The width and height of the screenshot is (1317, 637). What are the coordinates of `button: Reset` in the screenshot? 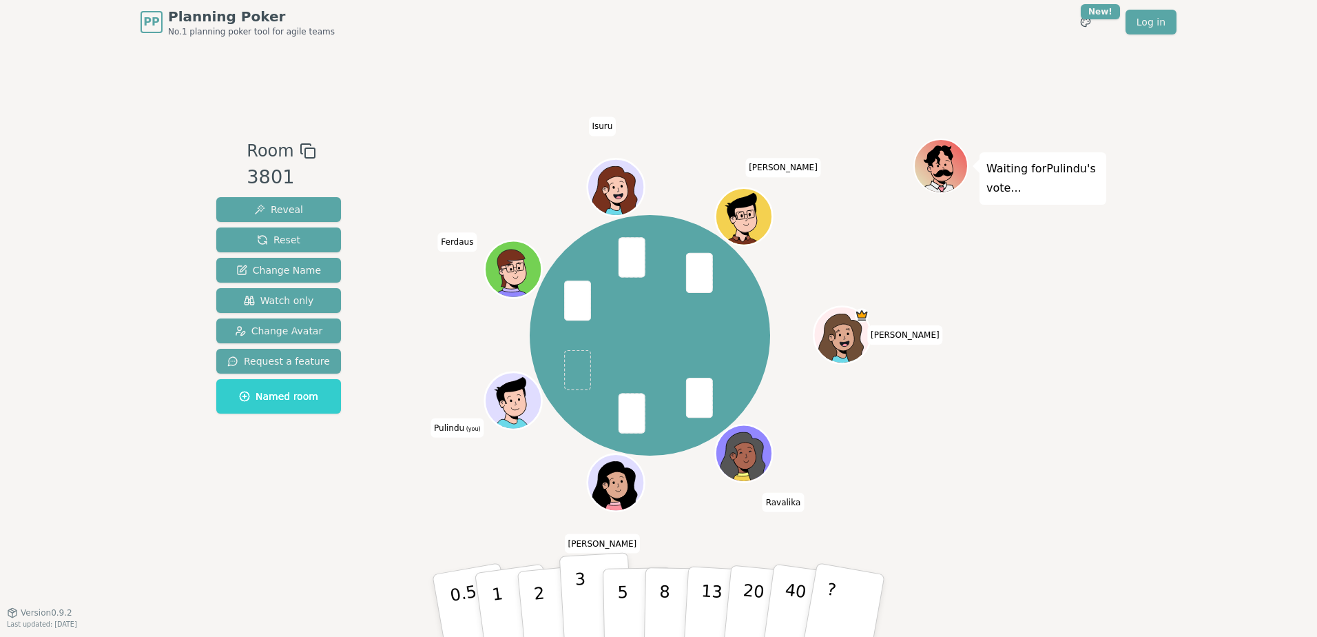 It's located at (278, 240).